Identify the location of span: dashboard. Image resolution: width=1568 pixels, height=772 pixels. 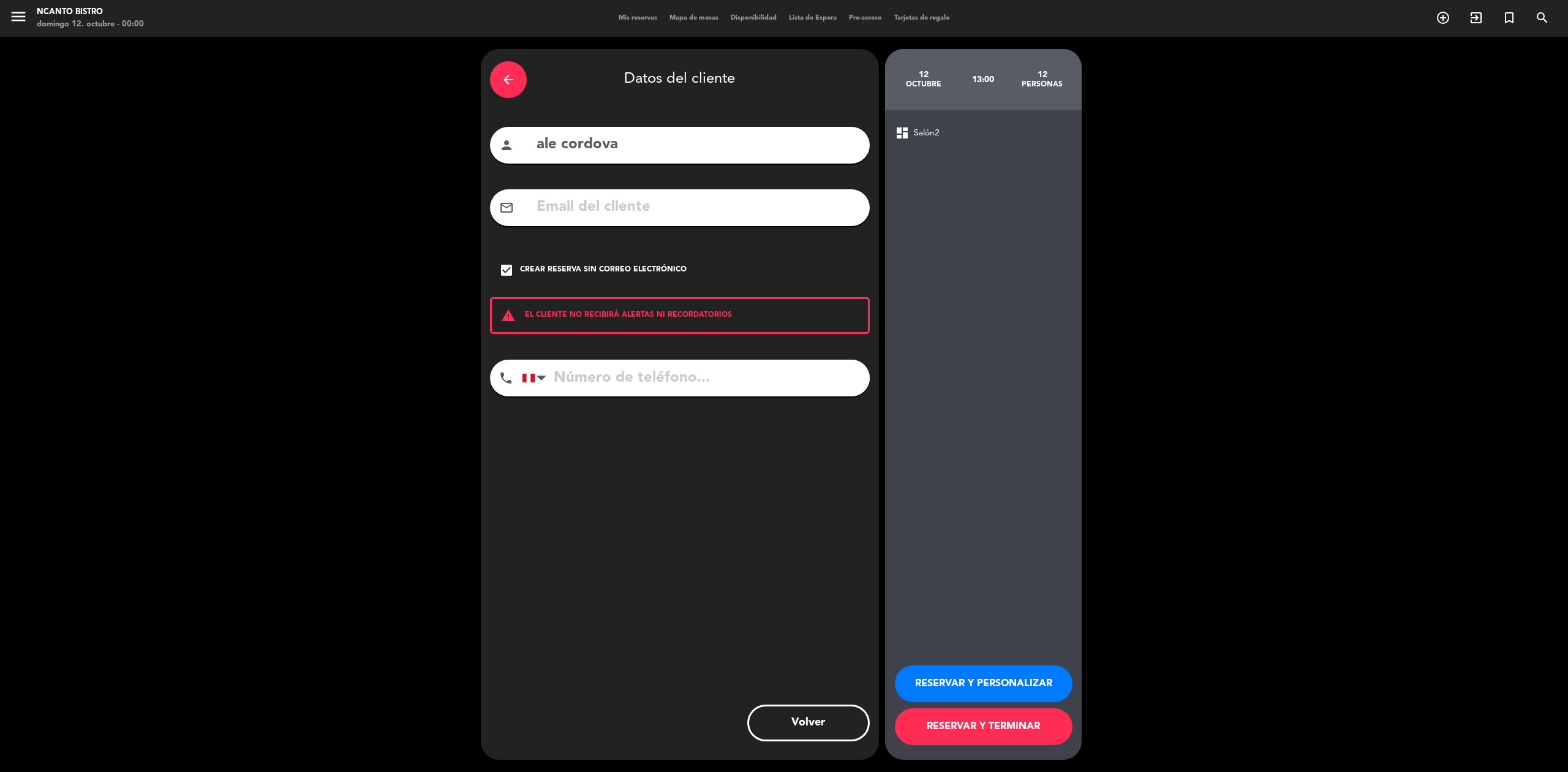
(902, 133).